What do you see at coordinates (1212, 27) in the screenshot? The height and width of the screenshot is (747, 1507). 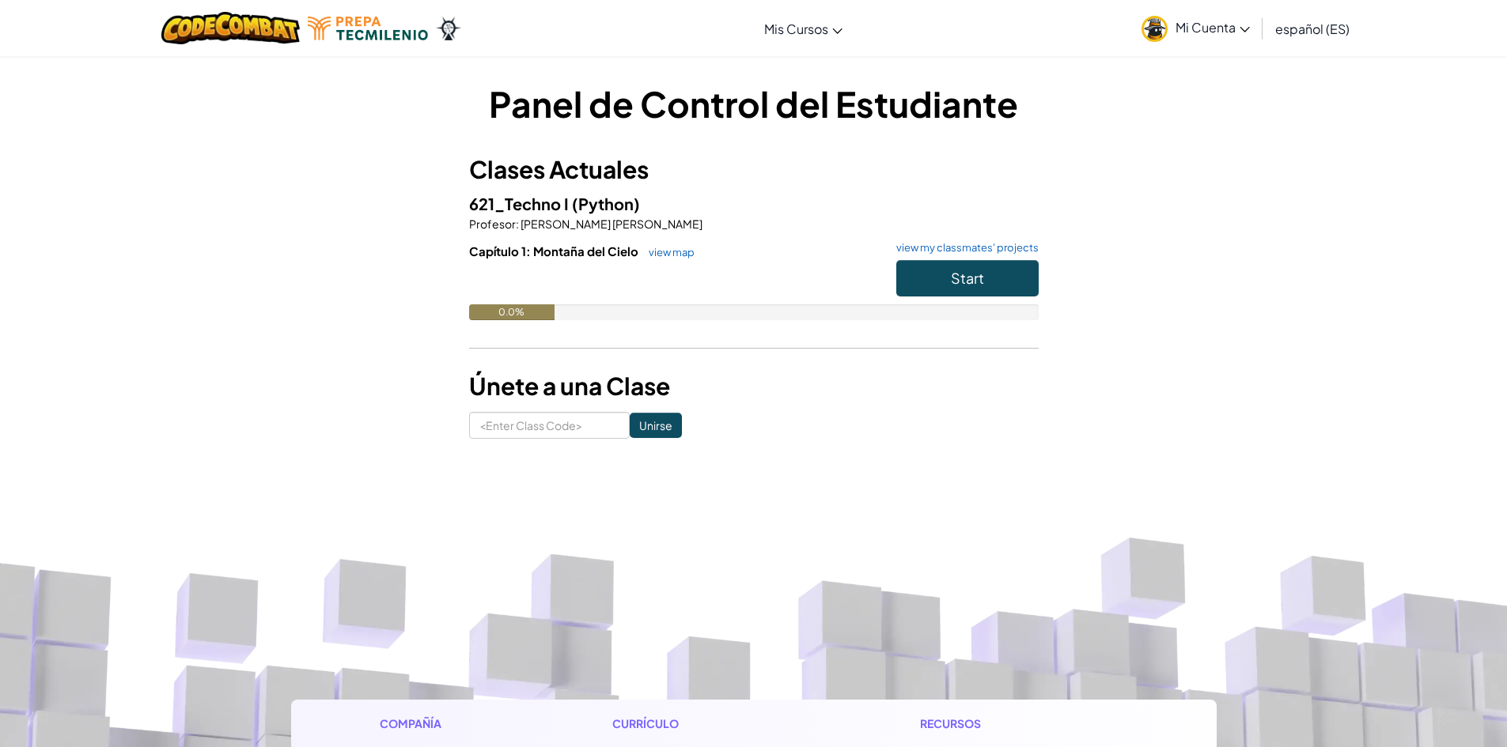 I see `span: Mi Cuenta` at bounding box center [1212, 27].